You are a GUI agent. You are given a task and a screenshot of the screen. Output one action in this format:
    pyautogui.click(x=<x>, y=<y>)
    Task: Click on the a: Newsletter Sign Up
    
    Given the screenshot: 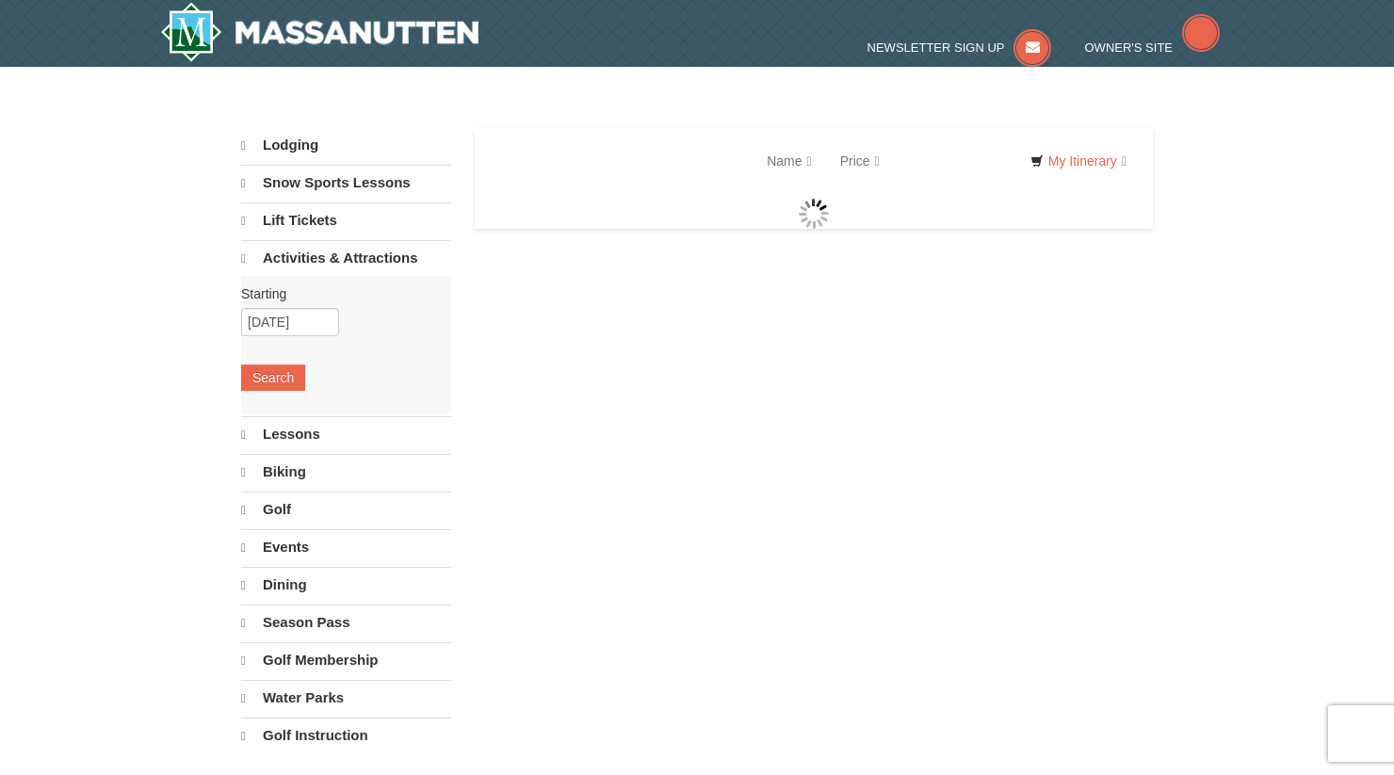 What is the action you would take?
    pyautogui.click(x=960, y=47)
    